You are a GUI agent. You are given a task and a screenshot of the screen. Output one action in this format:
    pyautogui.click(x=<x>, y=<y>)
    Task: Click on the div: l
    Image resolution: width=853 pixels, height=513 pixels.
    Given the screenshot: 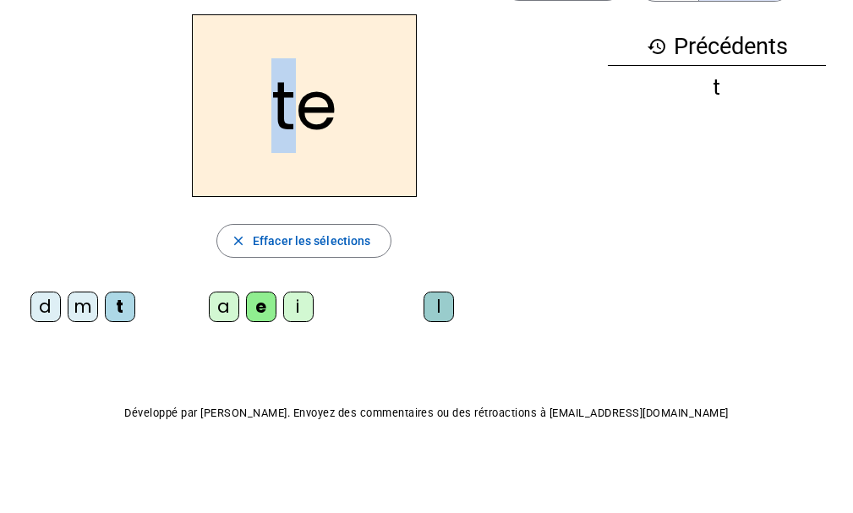 What is the action you would take?
    pyautogui.click(x=439, y=307)
    